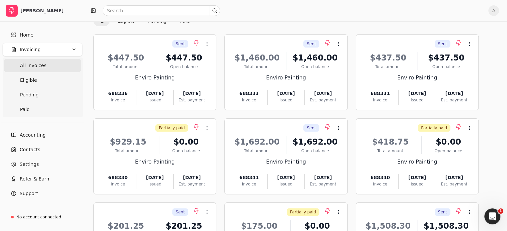 The width and height of the screenshot is (507, 231). I want to click on button: A, so click(493, 11).